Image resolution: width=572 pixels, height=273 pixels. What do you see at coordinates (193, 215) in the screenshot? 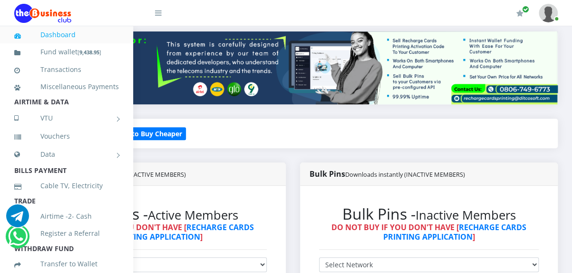
I see `small: Active Members` at bounding box center [193, 215].